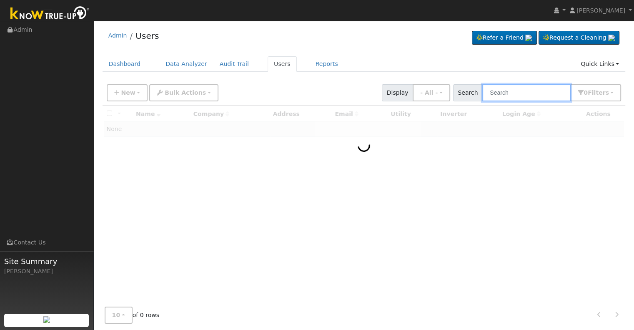 This screenshot has width=634, height=330. What do you see at coordinates (579, 38) in the screenshot?
I see `a: Request a Cleaning` at bounding box center [579, 38].